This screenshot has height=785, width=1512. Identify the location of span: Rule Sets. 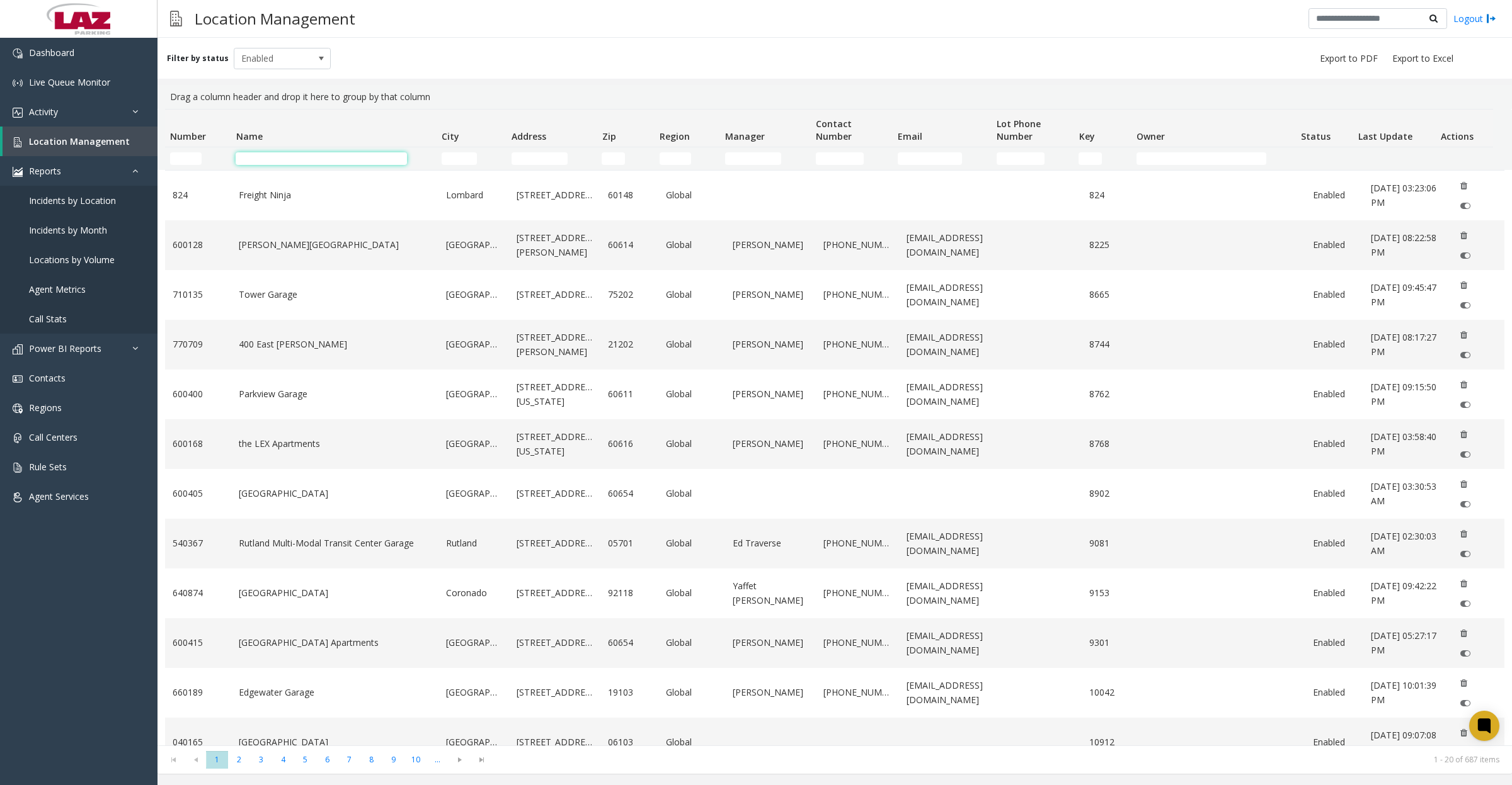
(47, 467).